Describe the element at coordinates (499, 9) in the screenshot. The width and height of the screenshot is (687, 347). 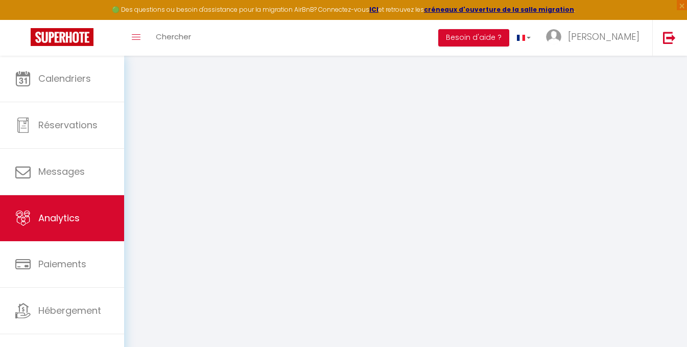
I see `strong: créneaux d'ouverture de la salle migration` at that location.